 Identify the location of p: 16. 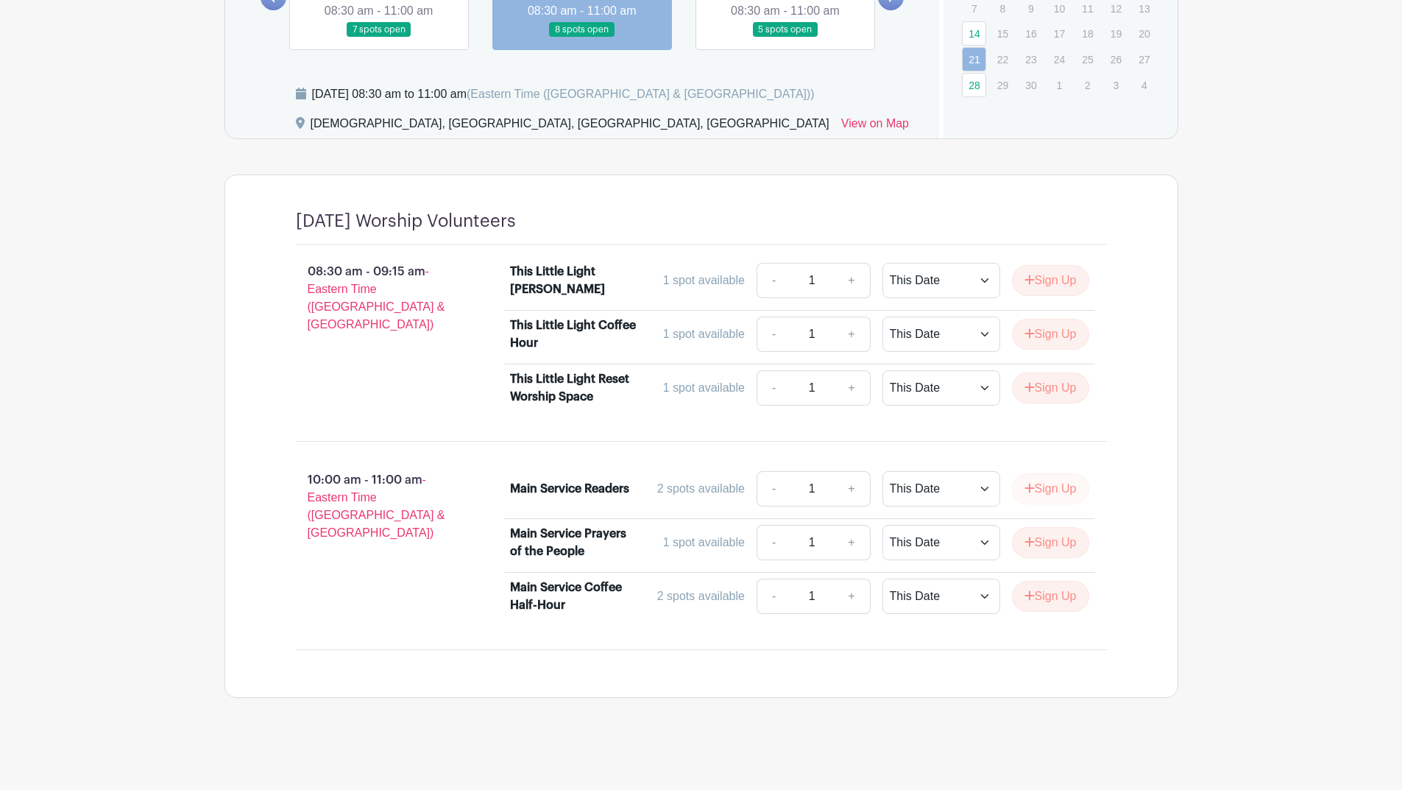
(1031, 33).